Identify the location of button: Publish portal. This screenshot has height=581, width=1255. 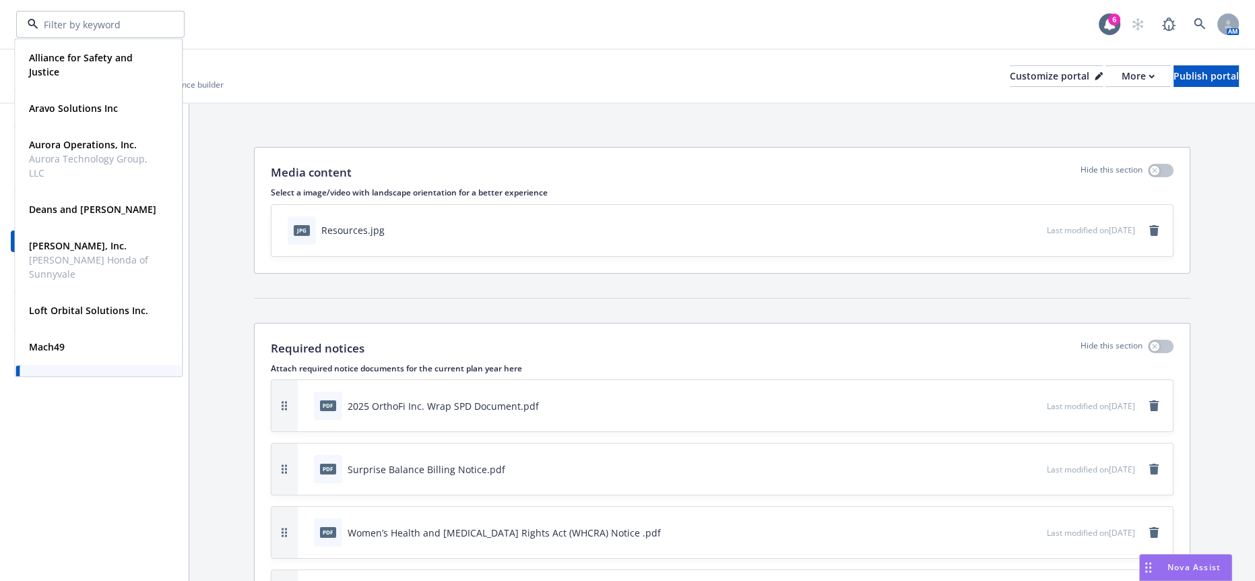
(1206, 76).